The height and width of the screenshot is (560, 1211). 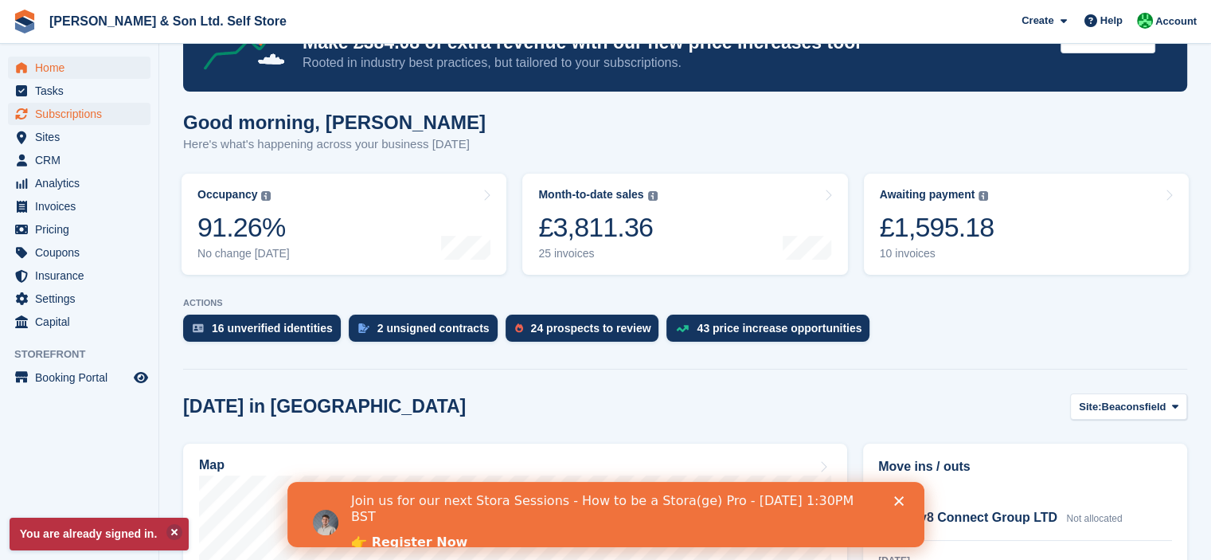 What do you see at coordinates (1027, 224) in the screenshot?
I see `a: Awaiting payment £1,595.18 10 invoices` at bounding box center [1027, 224].